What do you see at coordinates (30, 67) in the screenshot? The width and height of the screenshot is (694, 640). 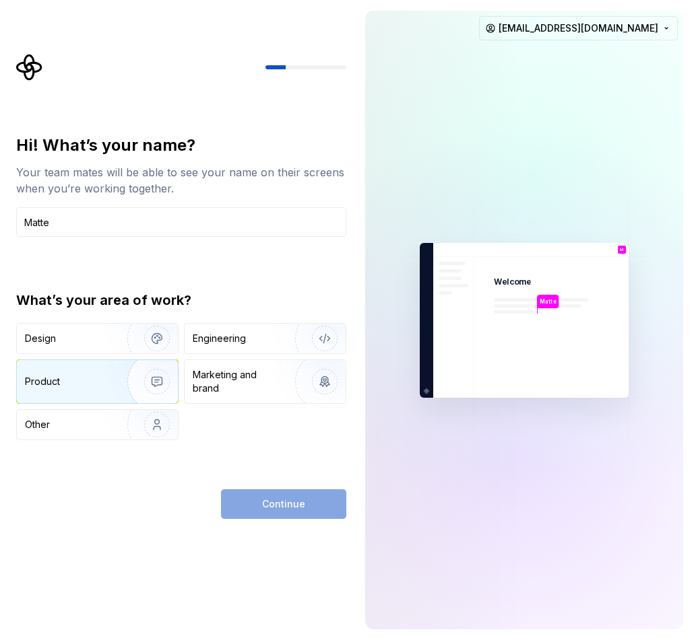 I see `svg: Supernova Logo` at bounding box center [30, 67].